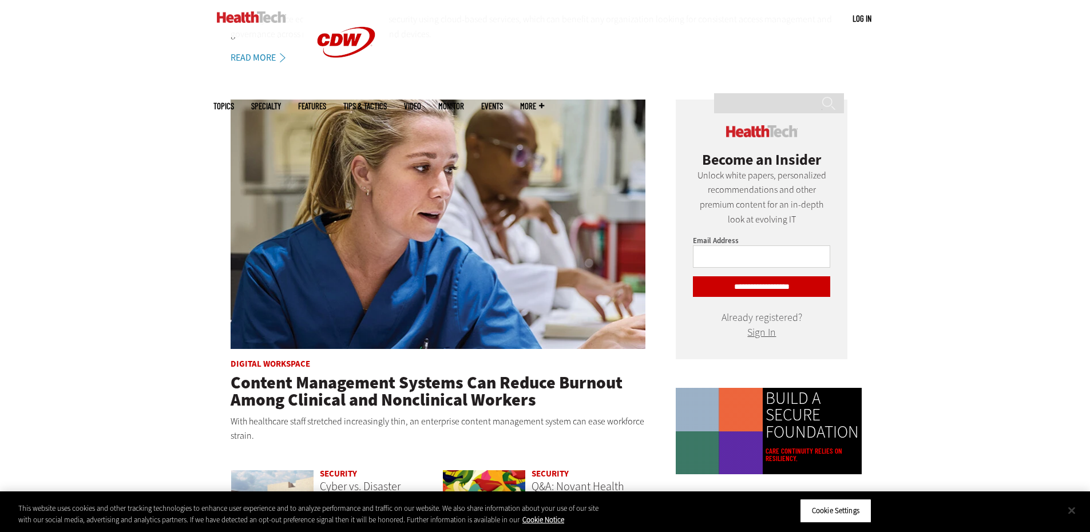 The image size is (1090, 532). Describe the element at coordinates (451, 106) in the screenshot. I see `a: MonITor` at that location.